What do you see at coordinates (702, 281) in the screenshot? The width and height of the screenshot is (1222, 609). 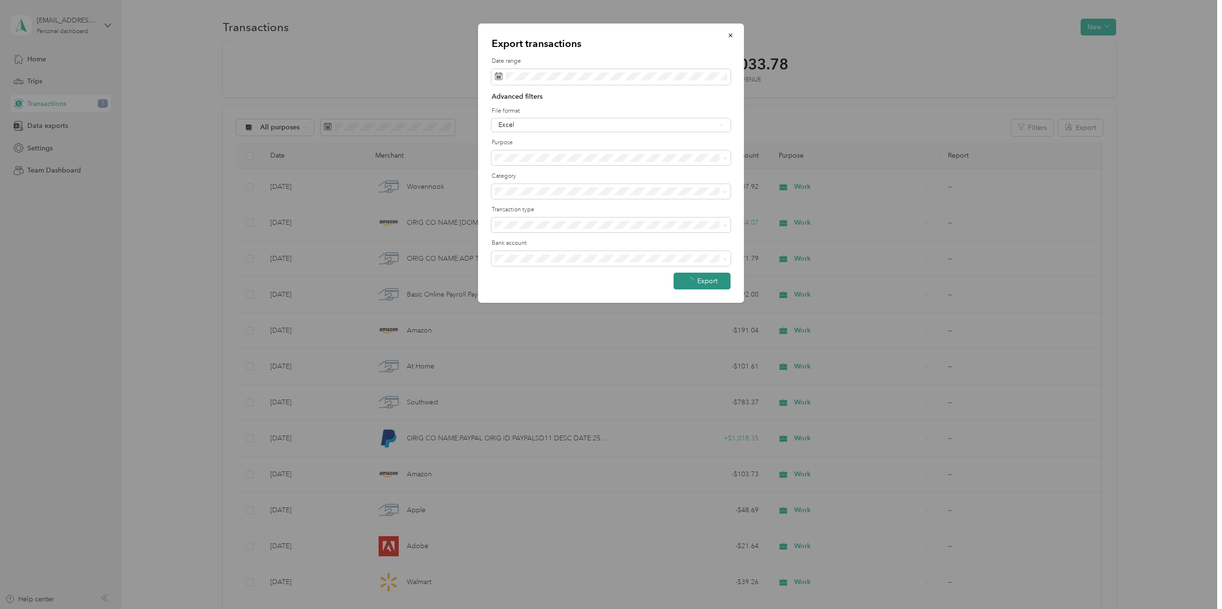 I see `button: Export` at bounding box center [702, 281].